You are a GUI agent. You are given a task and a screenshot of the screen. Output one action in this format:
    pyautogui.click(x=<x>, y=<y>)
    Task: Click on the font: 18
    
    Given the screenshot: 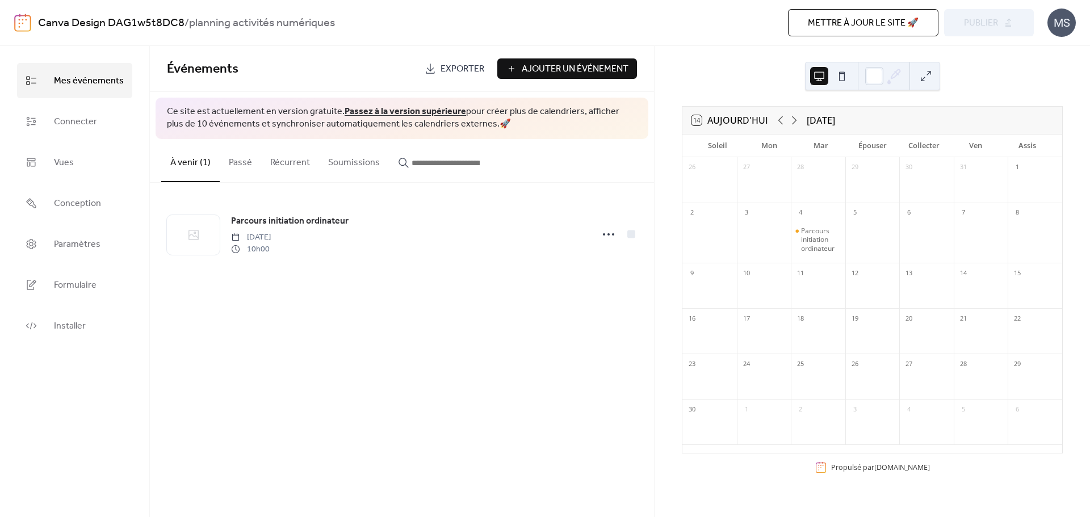 What is the action you would take?
    pyautogui.click(x=801, y=318)
    